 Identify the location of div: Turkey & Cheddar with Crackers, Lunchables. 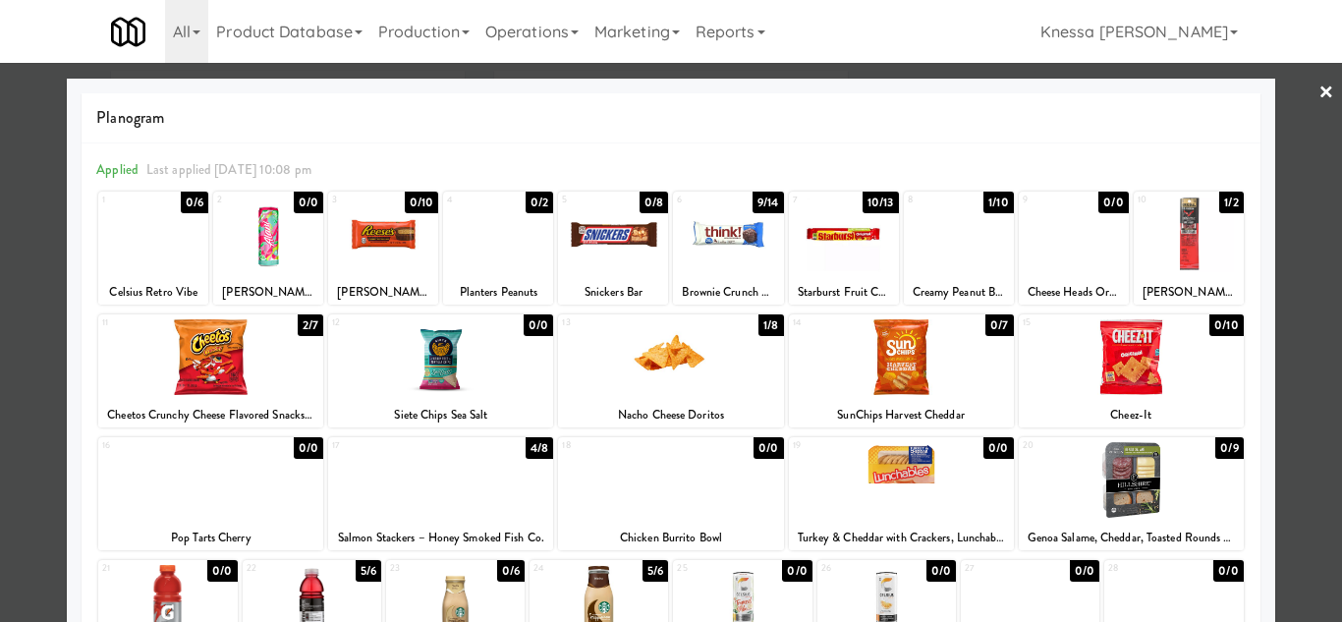
(901, 537).